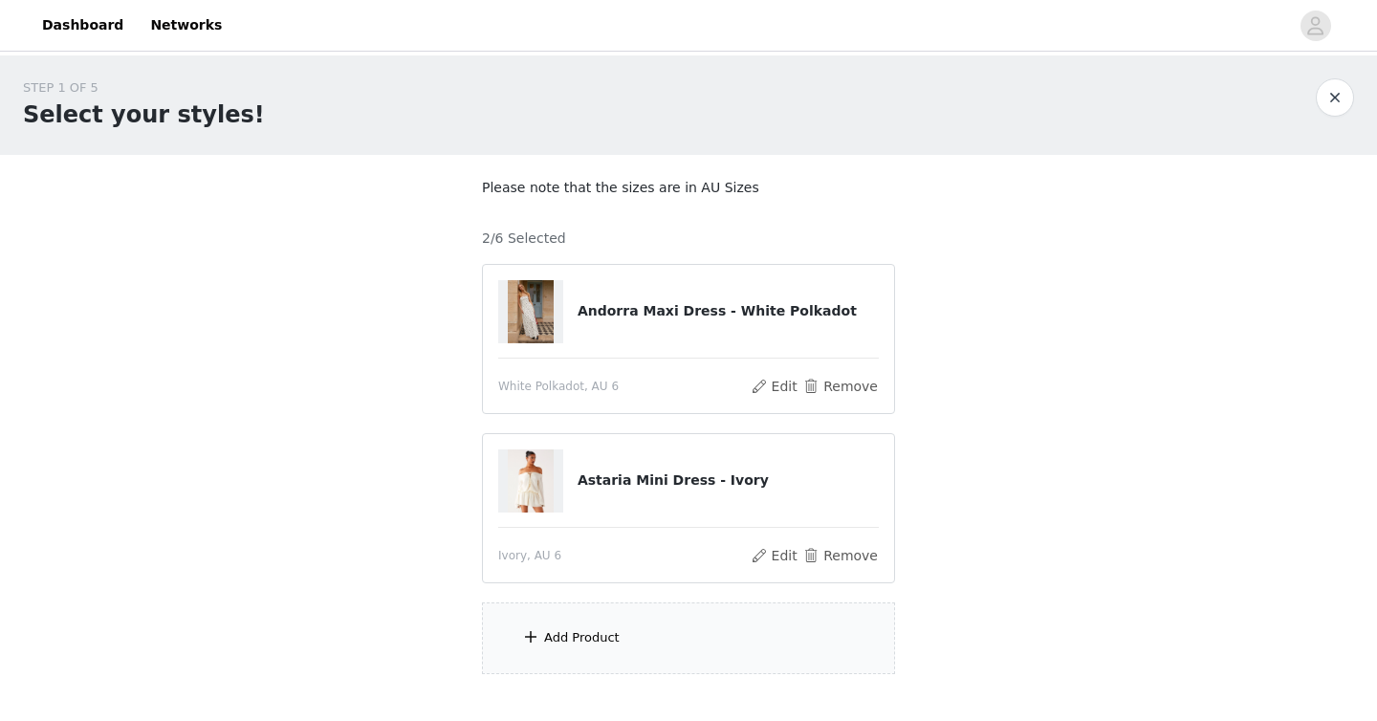 This screenshot has width=1377, height=721. What do you see at coordinates (143, 88) in the screenshot?
I see `div: STEP 1 OF 5` at bounding box center [143, 88].